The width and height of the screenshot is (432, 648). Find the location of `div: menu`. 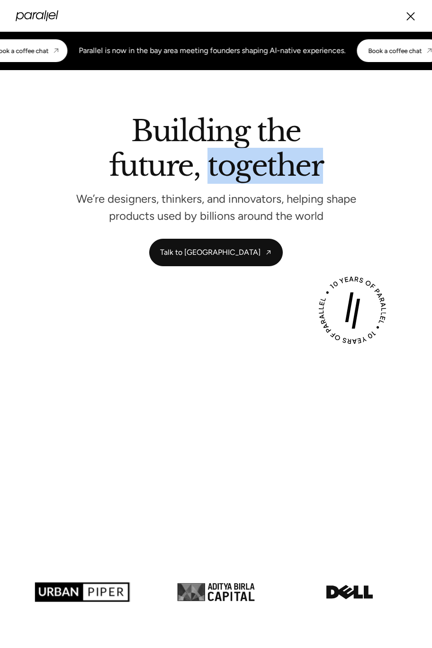

div: menu is located at coordinates (411, 16).